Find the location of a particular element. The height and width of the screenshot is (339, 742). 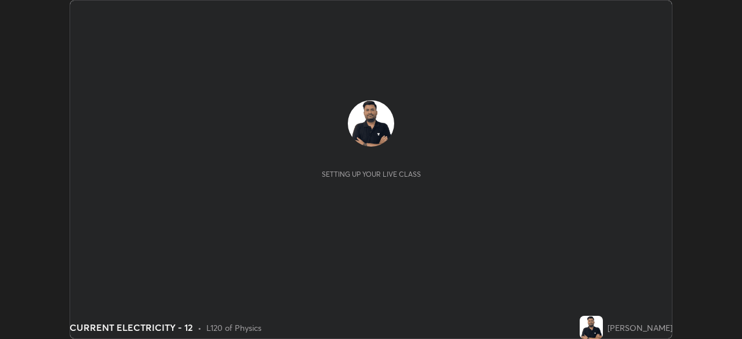

div: CURRENT ELECTRICITY - 12 is located at coordinates (131, 328).